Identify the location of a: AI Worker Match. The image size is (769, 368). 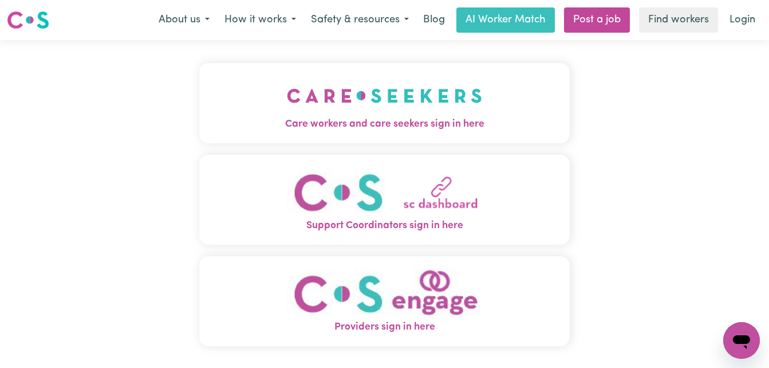
(506, 20).